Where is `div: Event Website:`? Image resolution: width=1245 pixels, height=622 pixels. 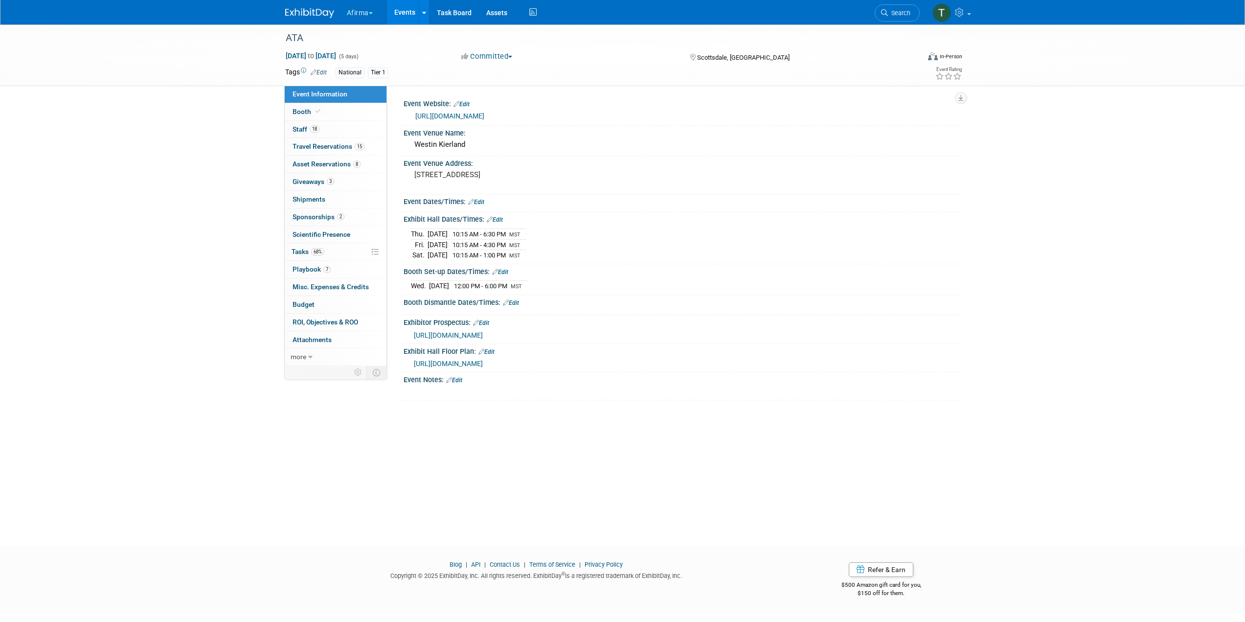
div: Event Website: is located at coordinates (682, 103).